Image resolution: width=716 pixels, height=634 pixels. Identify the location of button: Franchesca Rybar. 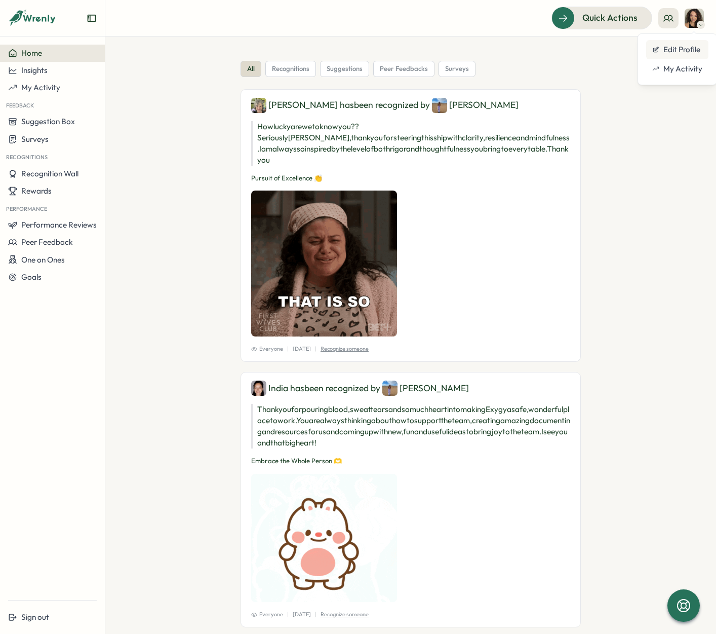
(694, 18).